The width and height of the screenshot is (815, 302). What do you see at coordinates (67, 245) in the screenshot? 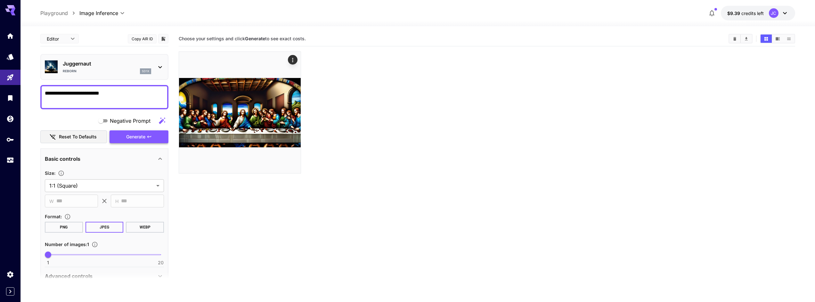
I see `span: Number of images : 1` at bounding box center [67, 245].